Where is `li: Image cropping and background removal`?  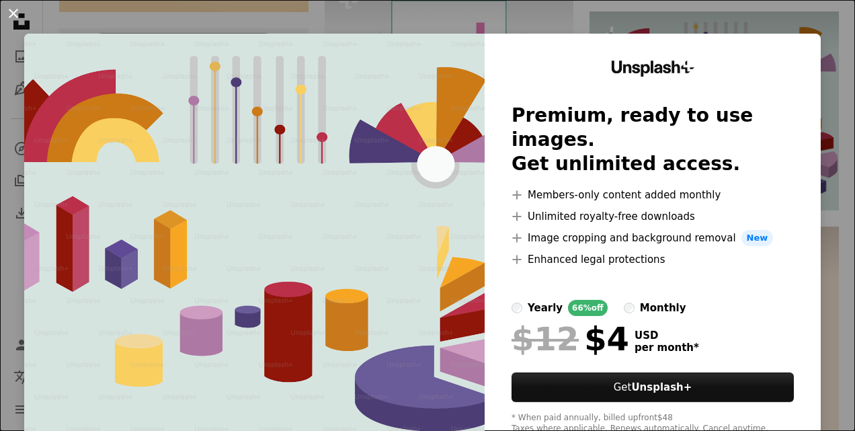
li: Image cropping and background removal is located at coordinates (653, 238).